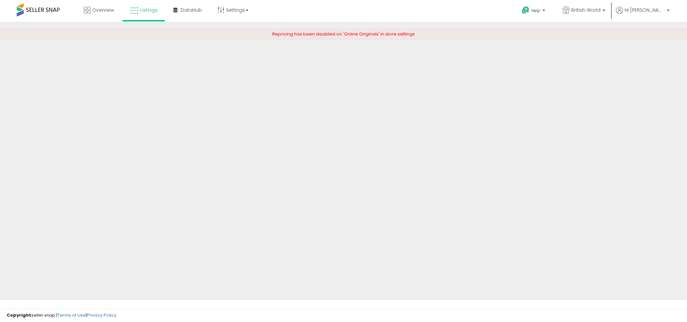  Describe the element at coordinates (149, 10) in the screenshot. I see `span: Listings` at that location.